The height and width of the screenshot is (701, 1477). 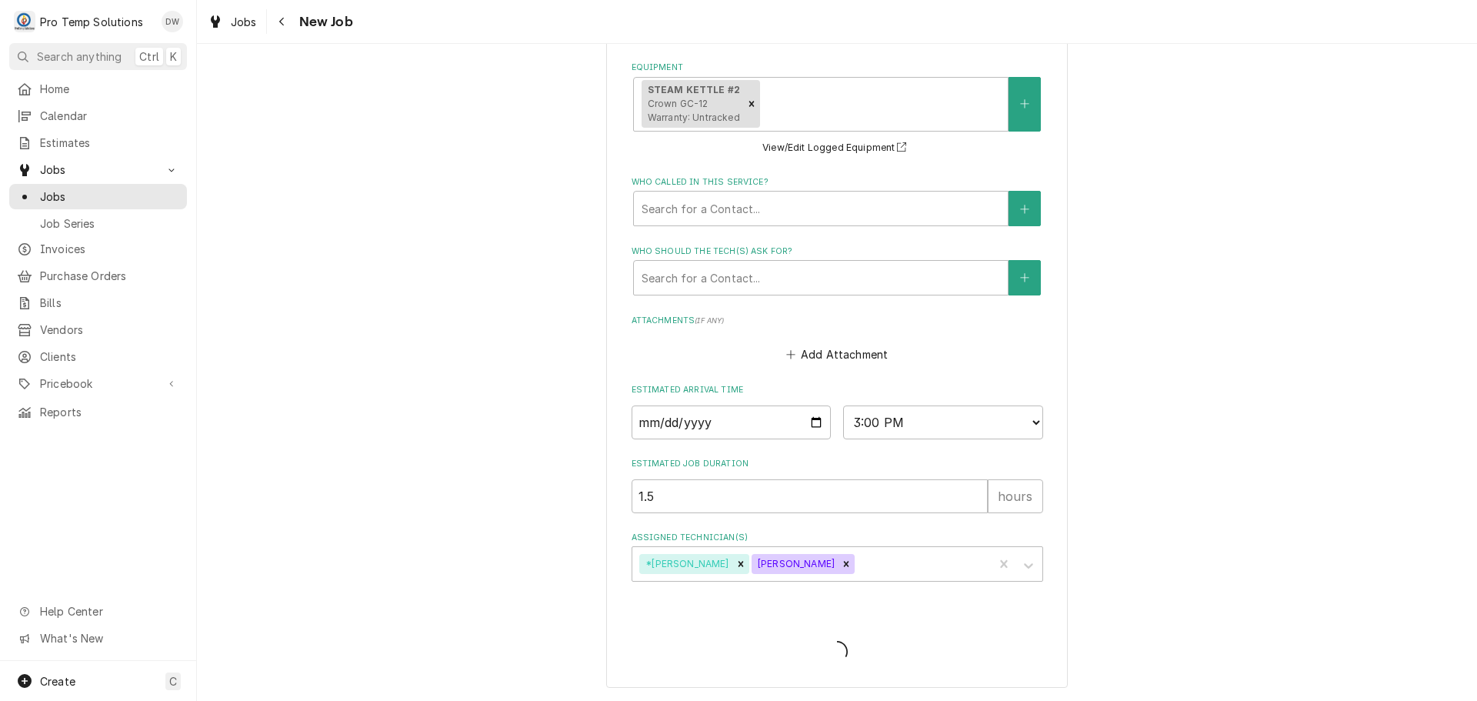 What do you see at coordinates (741, 564) in the screenshot?
I see `div: Remove *Kevin Williams` at bounding box center [741, 564].